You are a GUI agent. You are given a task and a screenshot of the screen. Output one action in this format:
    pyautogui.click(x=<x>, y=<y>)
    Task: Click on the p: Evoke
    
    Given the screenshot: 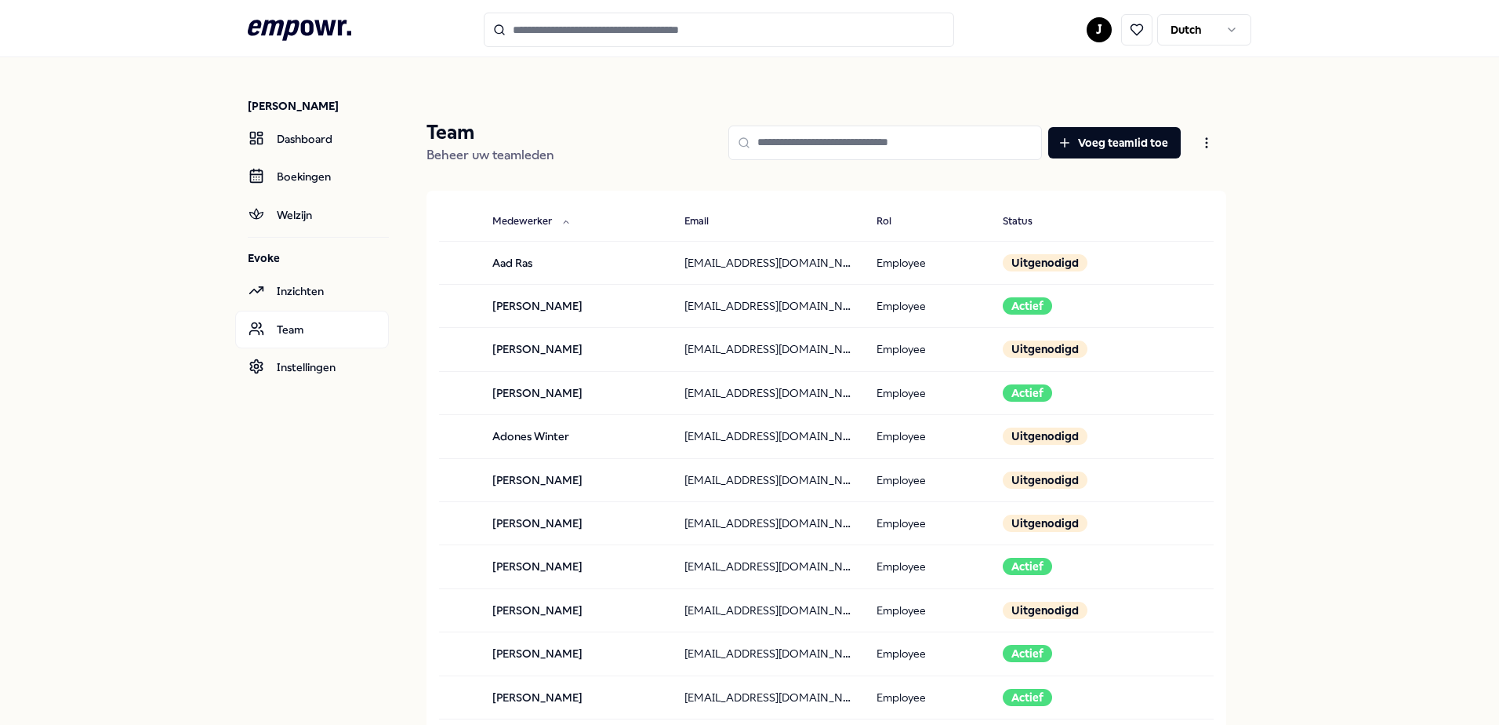 What is the action you would take?
    pyautogui.click(x=318, y=258)
    